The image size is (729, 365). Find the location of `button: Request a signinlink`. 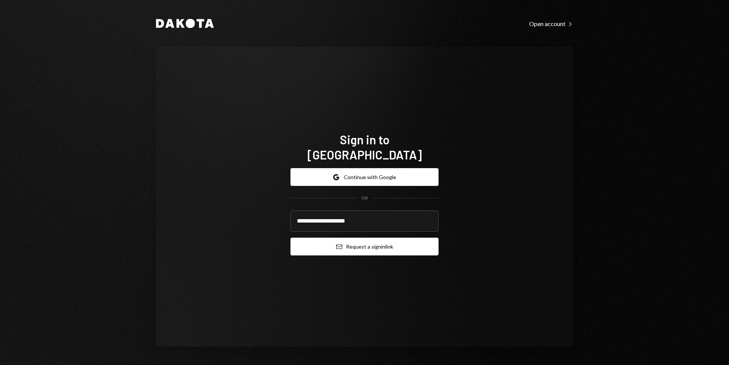

button: Request a signinlink is located at coordinates (365, 246).